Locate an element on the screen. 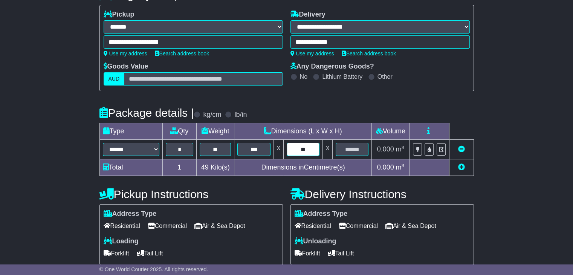 Image resolution: width=573 pixels, height=275 pixels. label: lb/in is located at coordinates (240, 115).